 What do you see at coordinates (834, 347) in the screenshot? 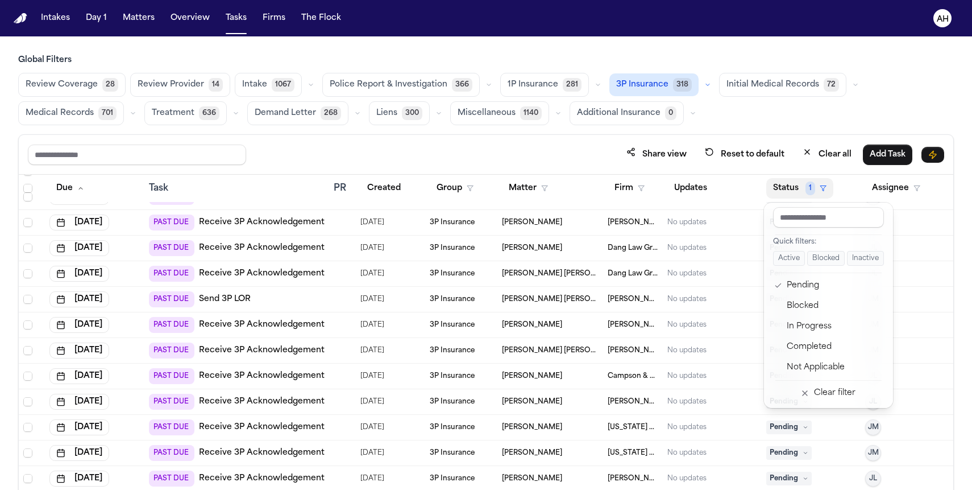
I see `div: Completed` at bounding box center [834, 347].